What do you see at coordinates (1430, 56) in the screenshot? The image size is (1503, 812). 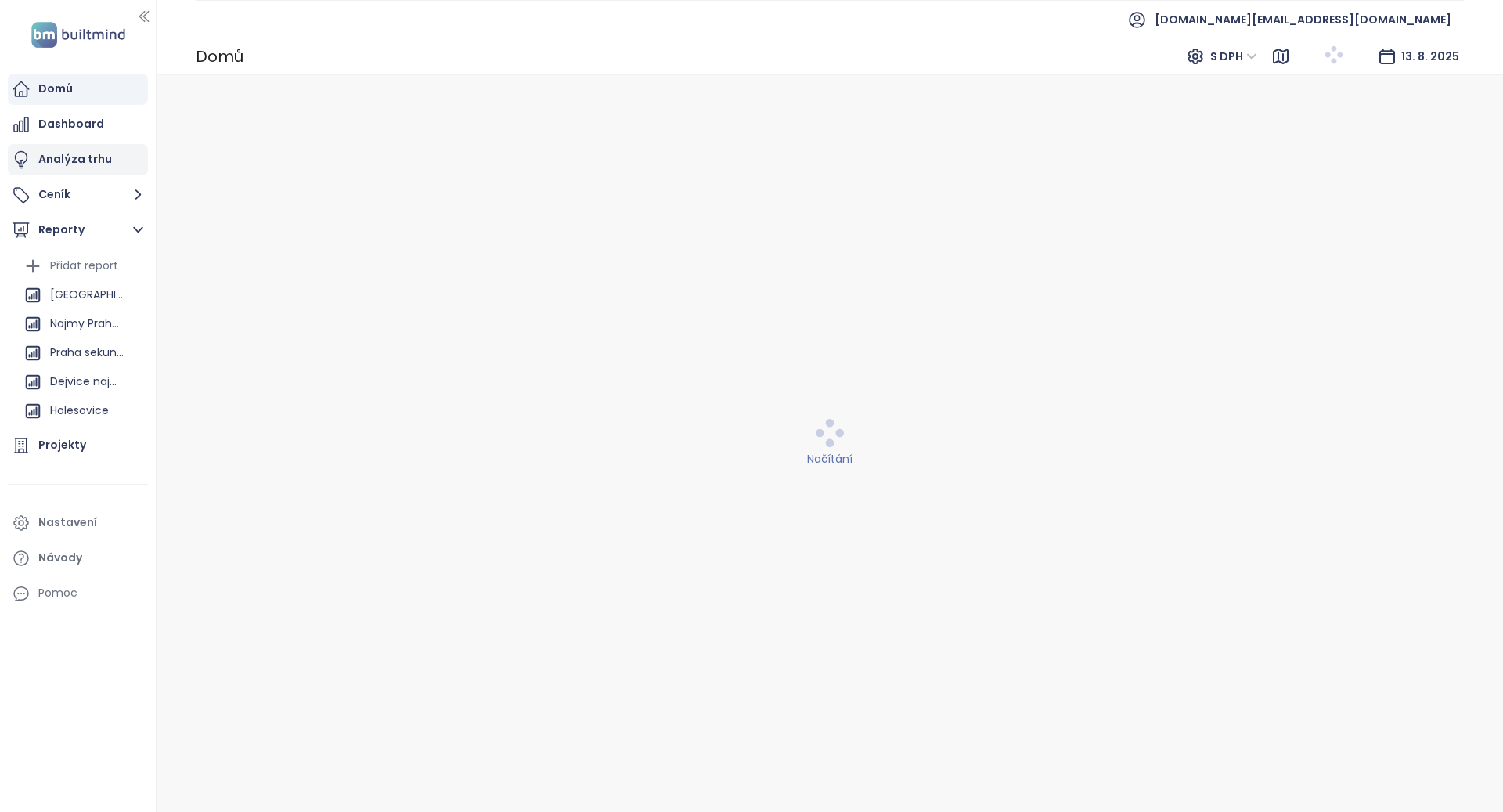 I see `span: 13. 8. 2025` at bounding box center [1430, 56].